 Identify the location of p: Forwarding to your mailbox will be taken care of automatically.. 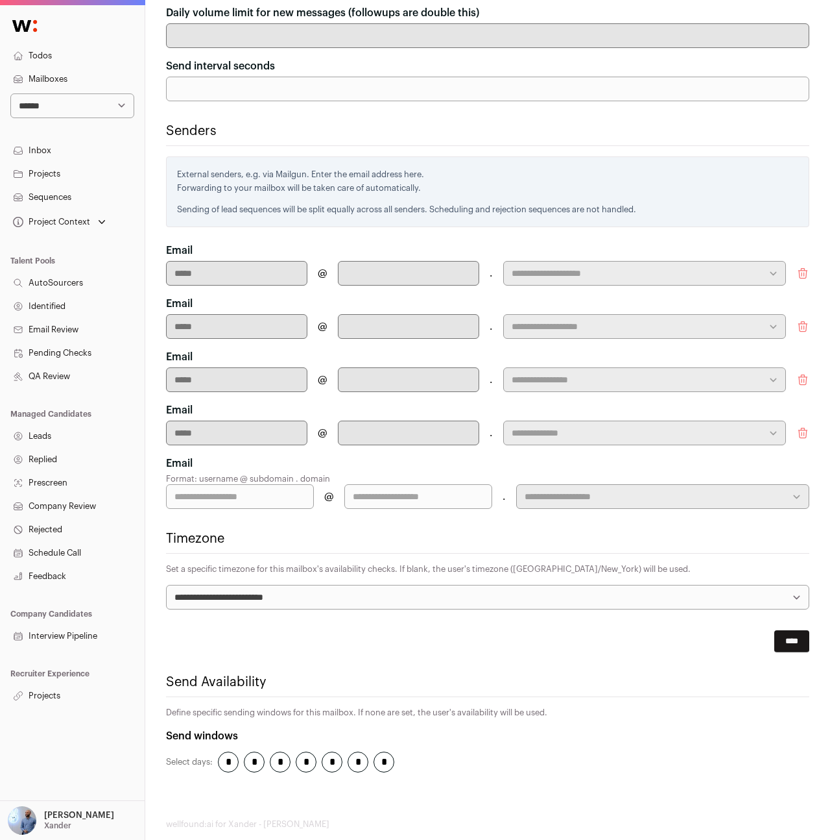
(488, 188).